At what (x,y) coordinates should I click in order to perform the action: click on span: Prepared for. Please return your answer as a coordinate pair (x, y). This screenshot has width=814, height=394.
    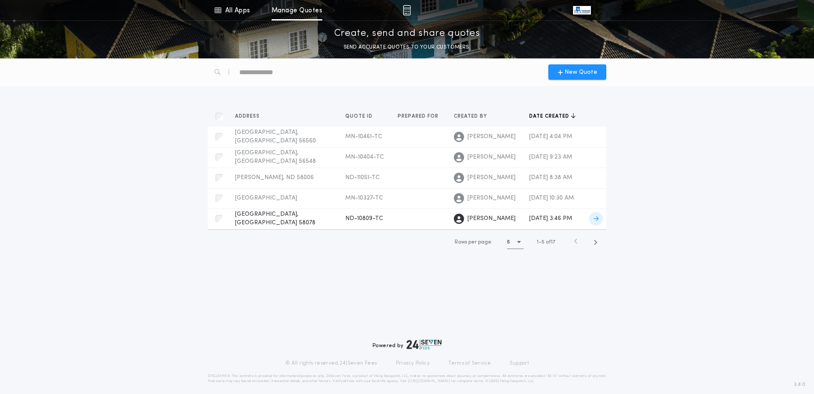
    Looking at the image, I should click on (419, 116).